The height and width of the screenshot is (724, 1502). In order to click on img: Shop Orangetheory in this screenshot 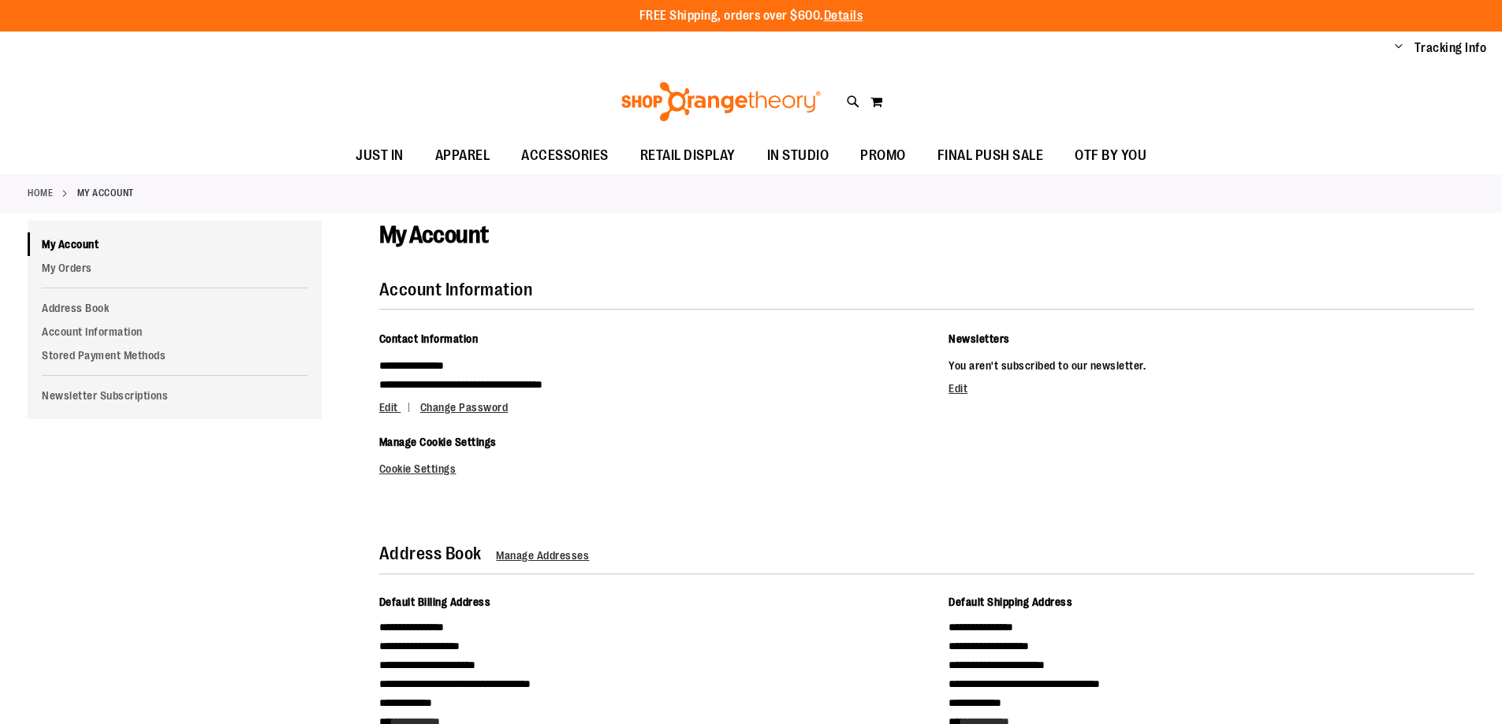, I will do `click(720, 102)`.